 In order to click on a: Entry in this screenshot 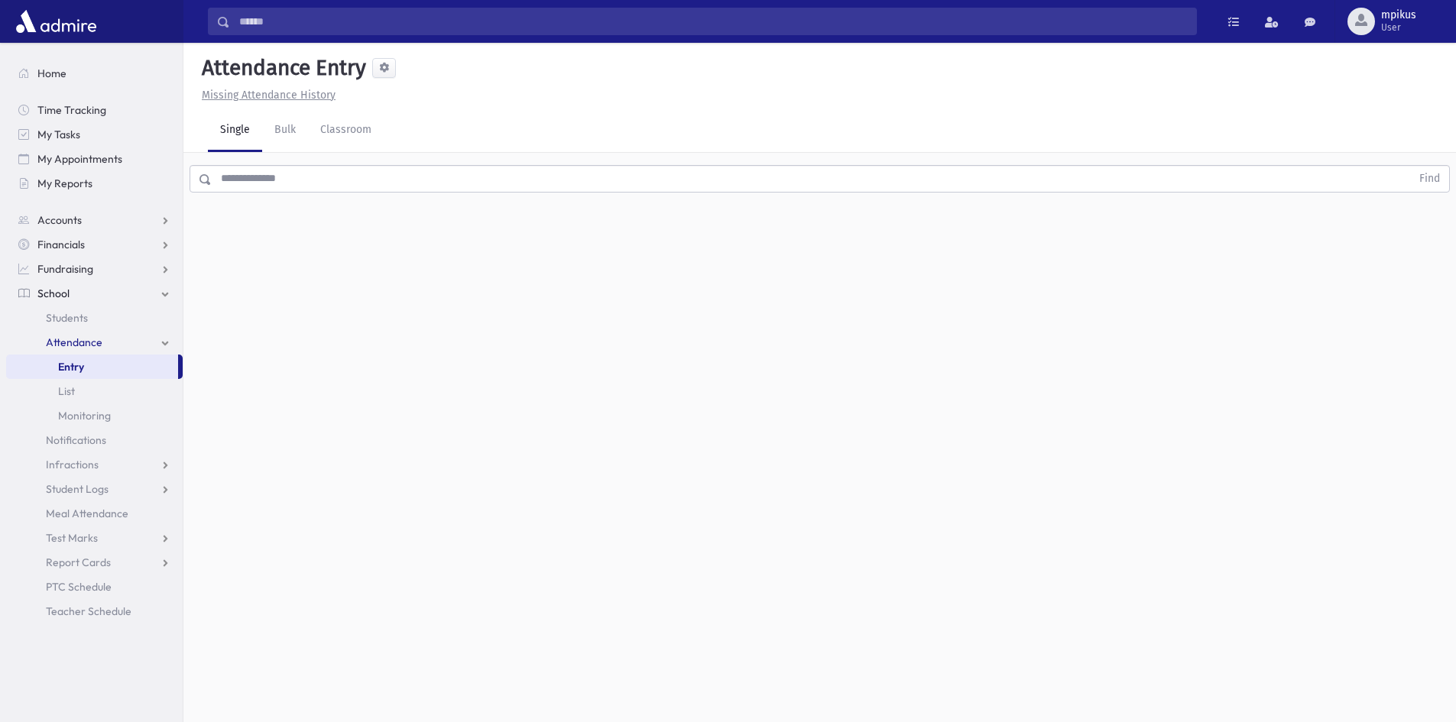, I will do `click(92, 367)`.